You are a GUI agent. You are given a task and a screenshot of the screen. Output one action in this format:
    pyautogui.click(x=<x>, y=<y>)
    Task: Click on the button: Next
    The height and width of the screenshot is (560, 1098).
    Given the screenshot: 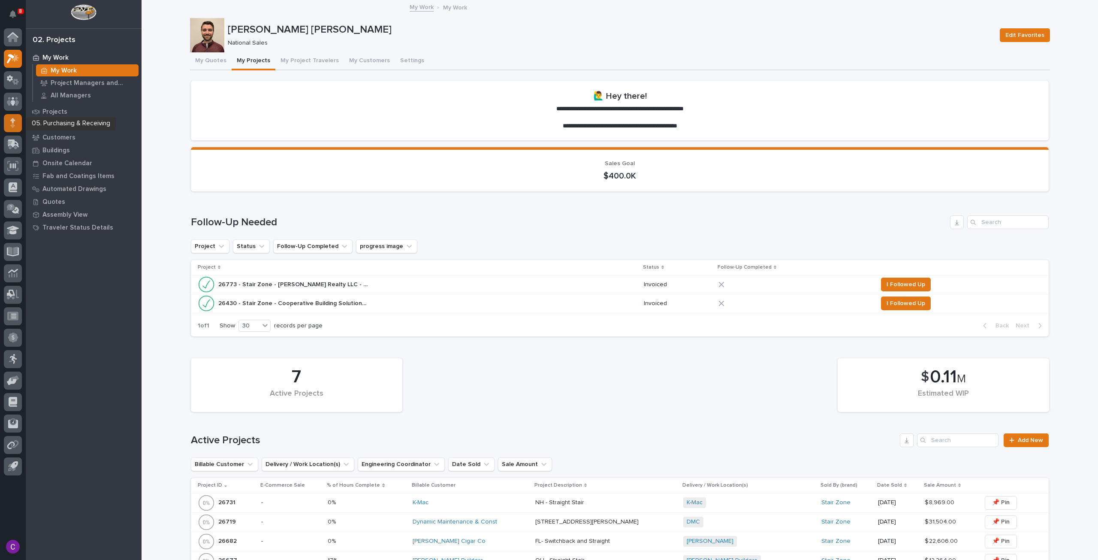 What is the action you would take?
    pyautogui.click(x=1030, y=326)
    